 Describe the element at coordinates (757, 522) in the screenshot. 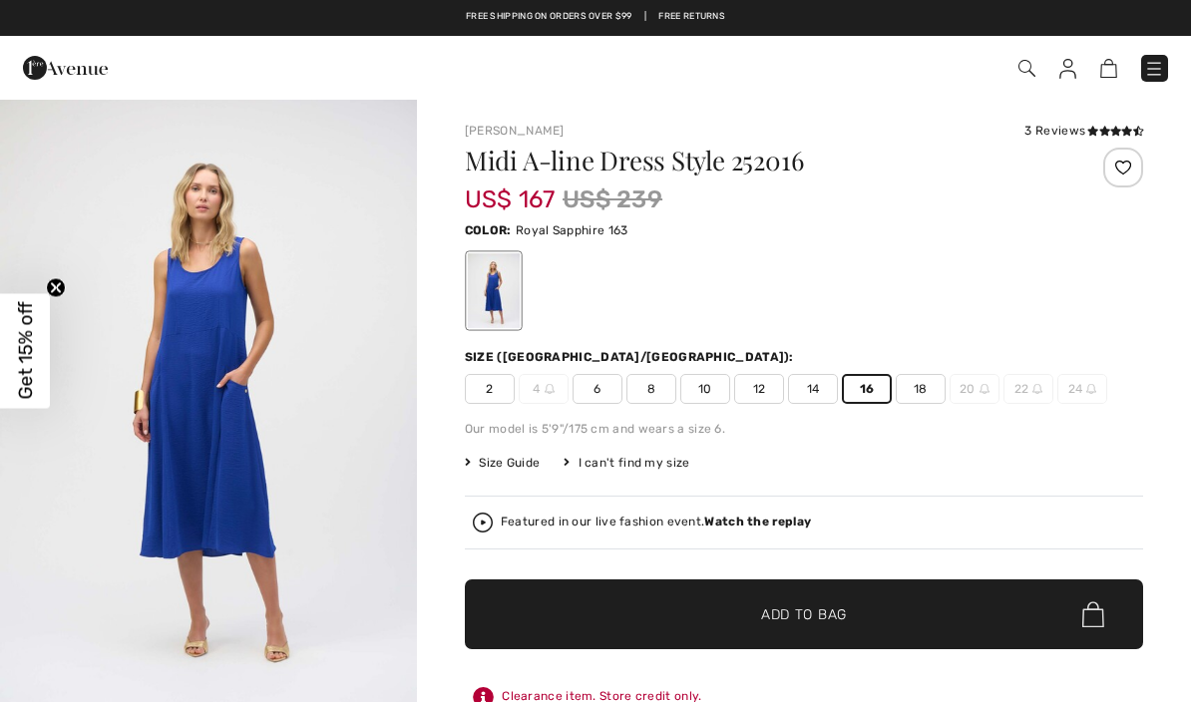

I see `strong: Watch the replay` at that location.